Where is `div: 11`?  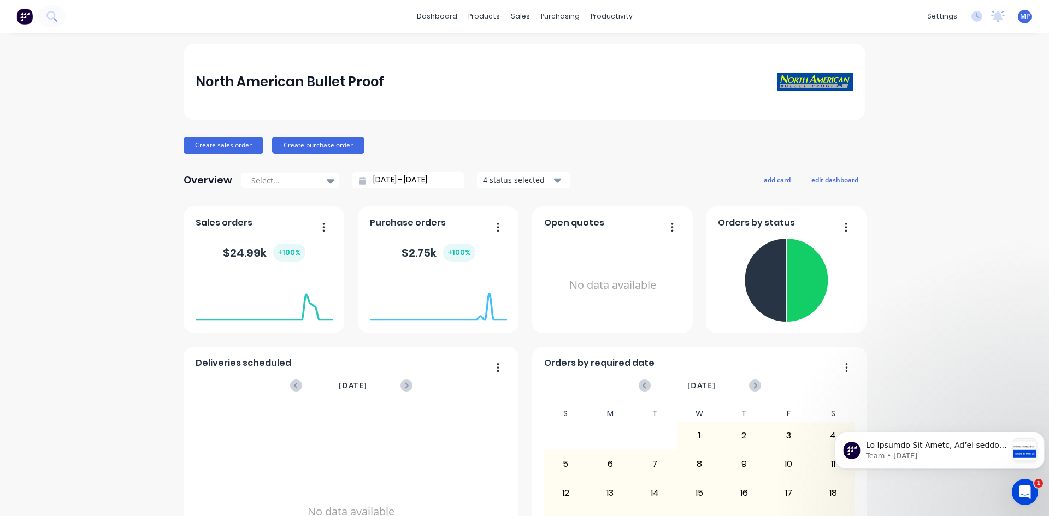
div: 11 is located at coordinates (833, 464).